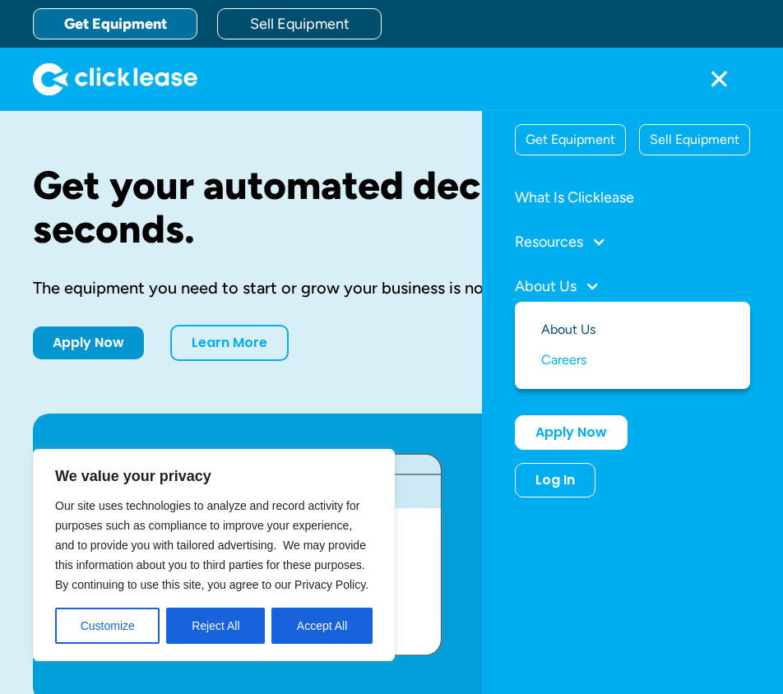 This screenshot has width=783, height=694. What do you see at coordinates (322, 626) in the screenshot?
I see `button: Accept All` at bounding box center [322, 626].